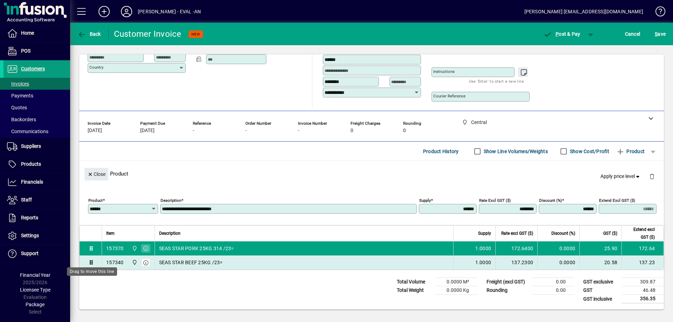 This screenshot has width=673, height=322. Describe the element at coordinates (30, 253) in the screenshot. I see `span: Support` at that location.